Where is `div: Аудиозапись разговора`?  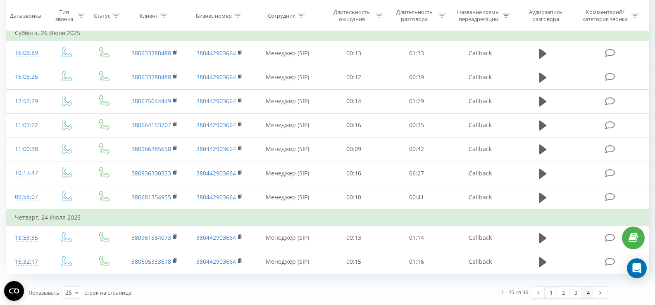
div: Аудиозапись разговора is located at coordinates (545, 16).